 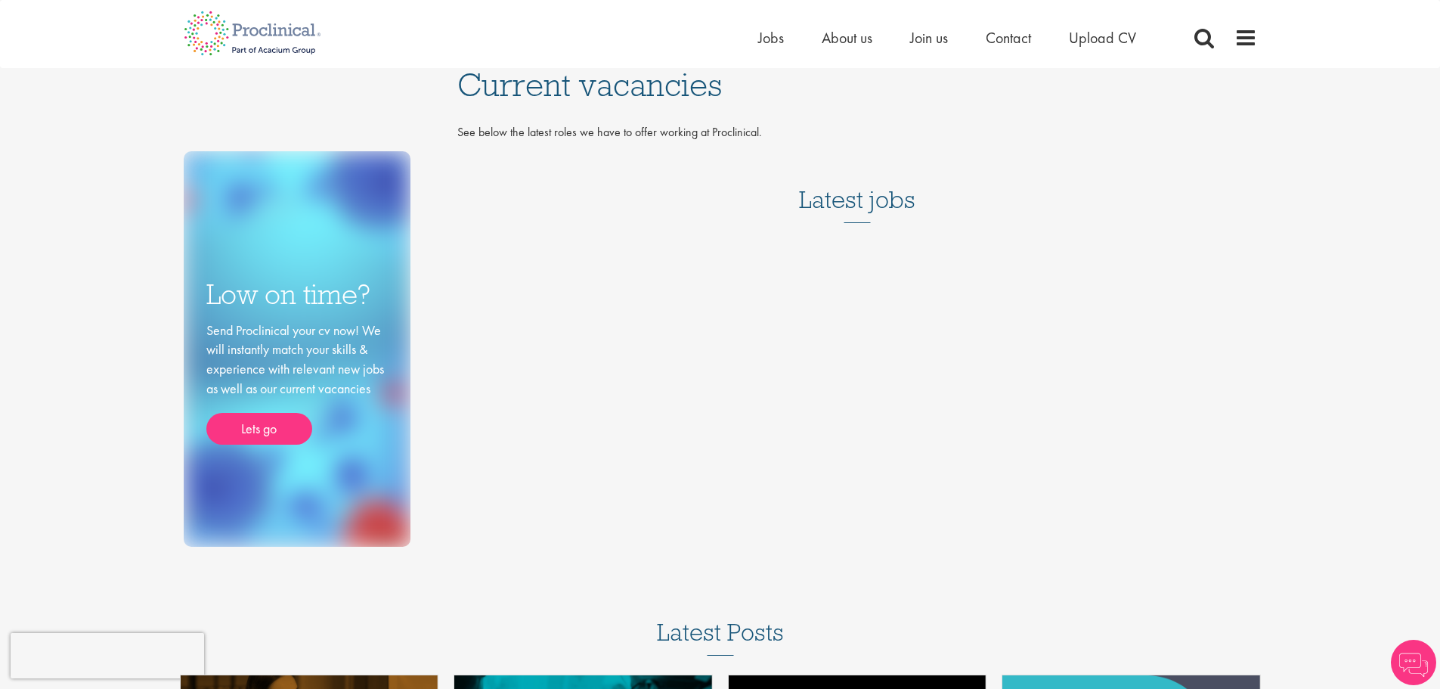 I want to click on h3: Latest jobs, so click(x=857, y=186).